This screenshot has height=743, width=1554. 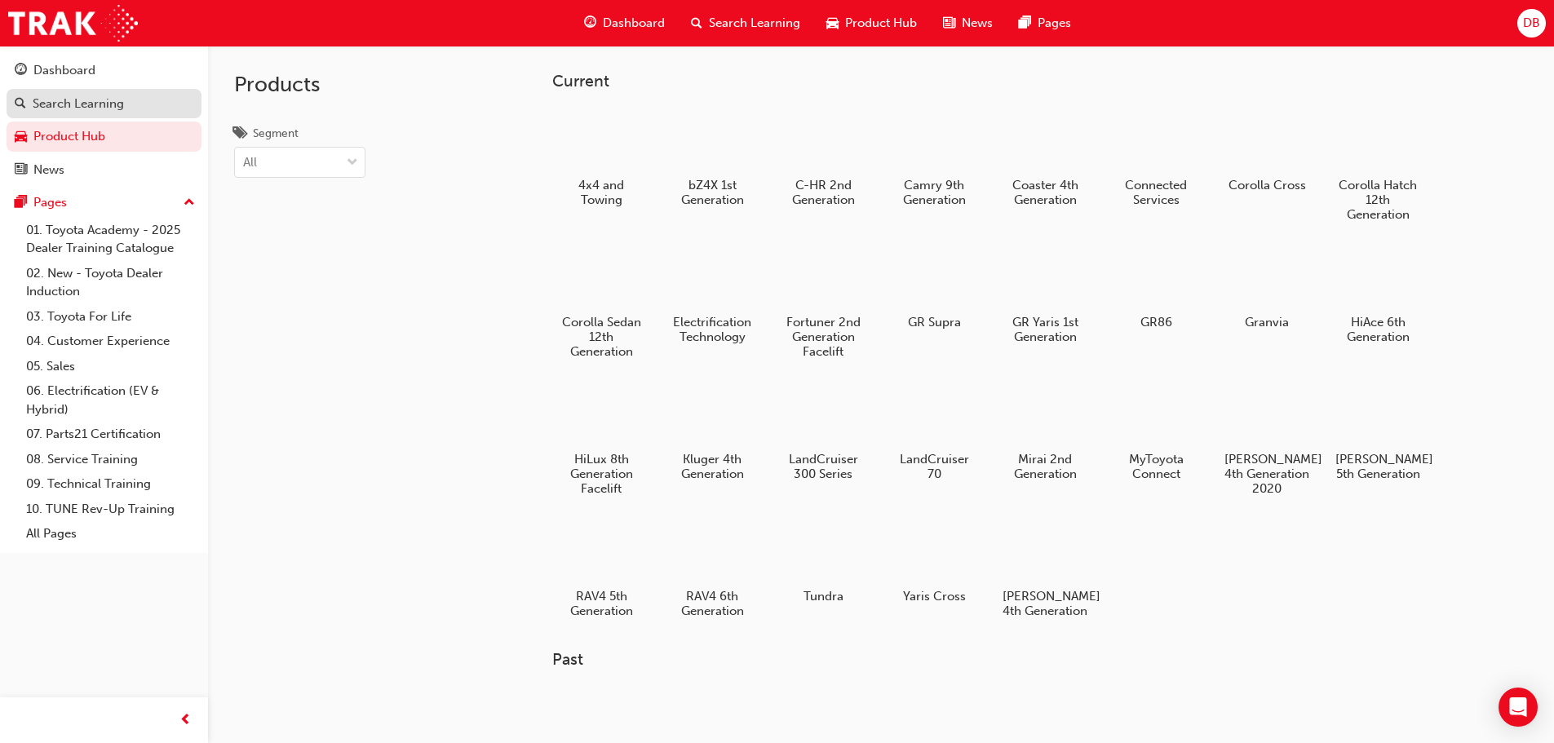 What do you see at coordinates (967, 23) in the screenshot?
I see `a: news-iconNews` at bounding box center [967, 23].